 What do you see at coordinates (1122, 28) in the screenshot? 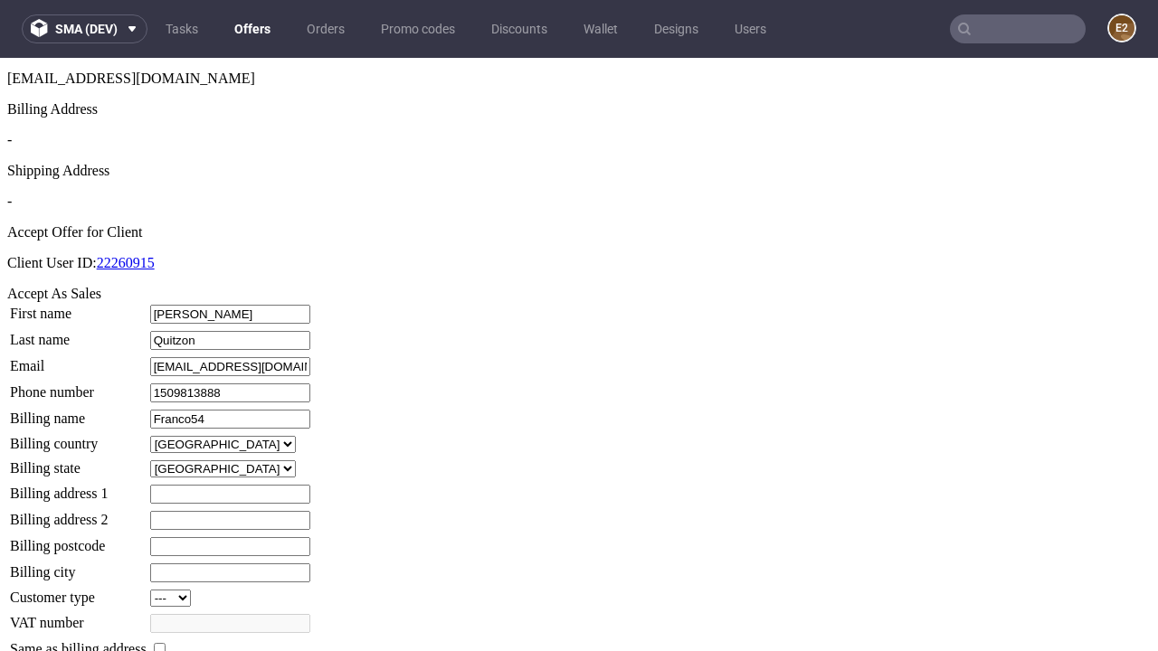
I see `figcaption: e2` at bounding box center [1122, 28].